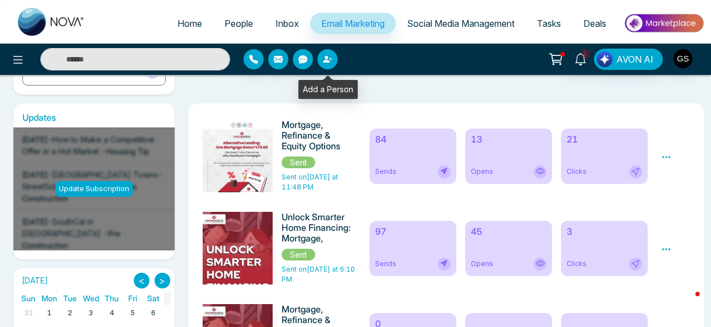 Image resolution: width=711 pixels, height=327 pixels. What do you see at coordinates (49, 298) in the screenshot?
I see `a: Monday` at bounding box center [49, 298].